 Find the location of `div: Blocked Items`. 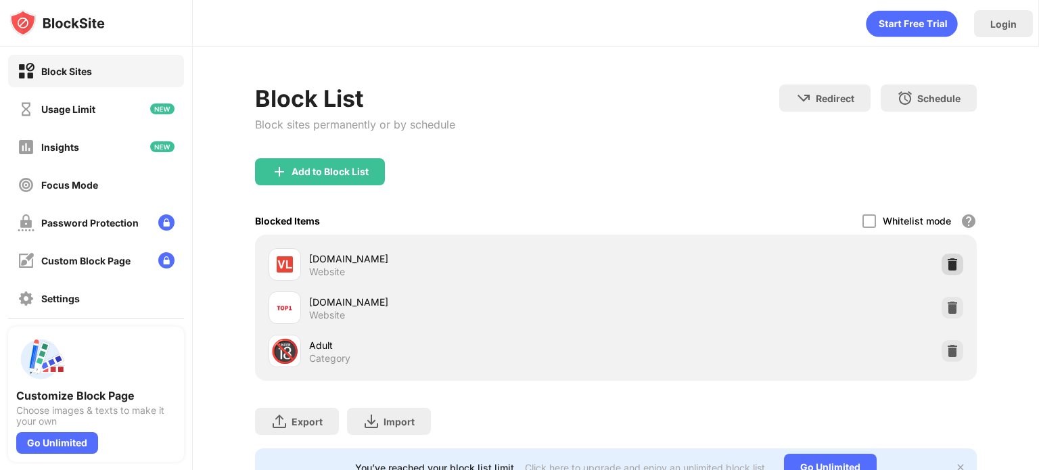

div: Blocked Items is located at coordinates (287, 221).